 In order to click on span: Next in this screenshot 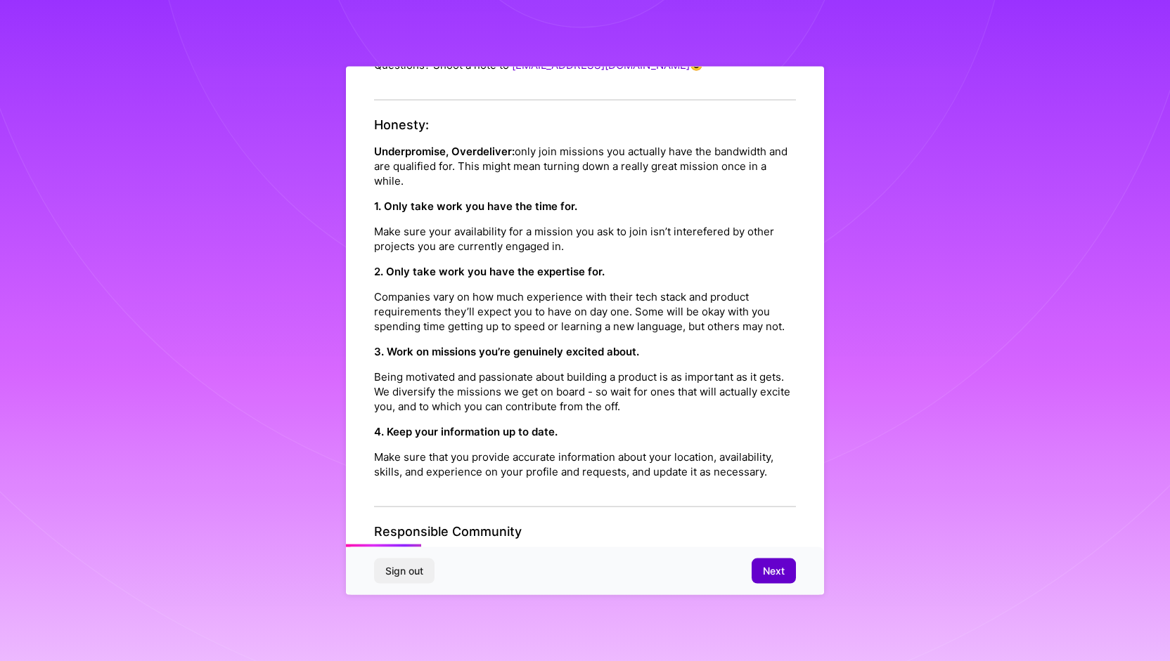, I will do `click(773, 572)`.